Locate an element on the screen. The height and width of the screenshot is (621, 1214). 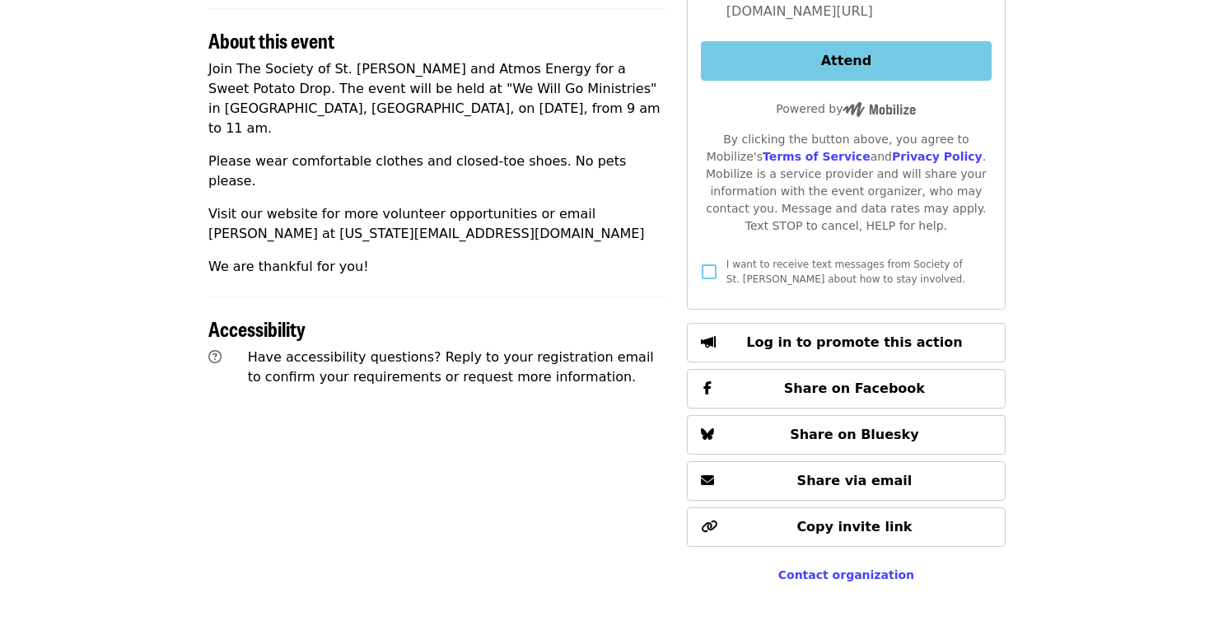
button: Attend is located at coordinates (846, 61).